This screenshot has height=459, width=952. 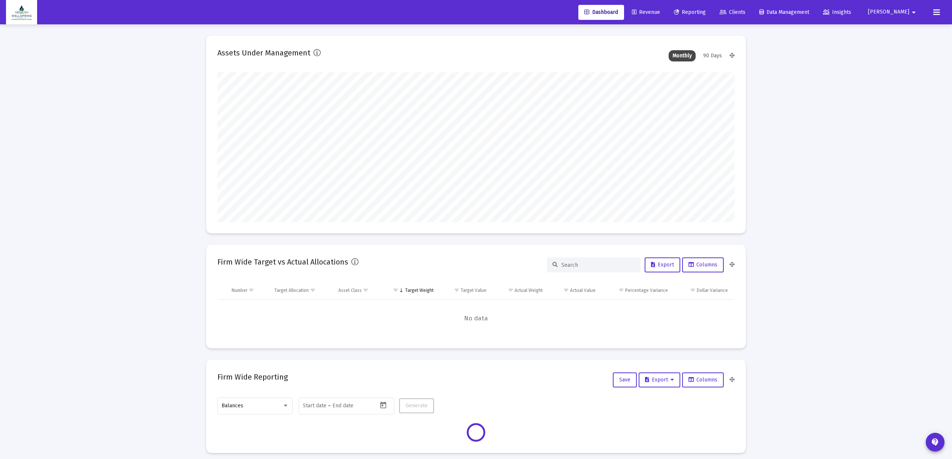 What do you see at coordinates (583, 290) in the screenshot?
I see `div: Actual Value` at bounding box center [583, 290].